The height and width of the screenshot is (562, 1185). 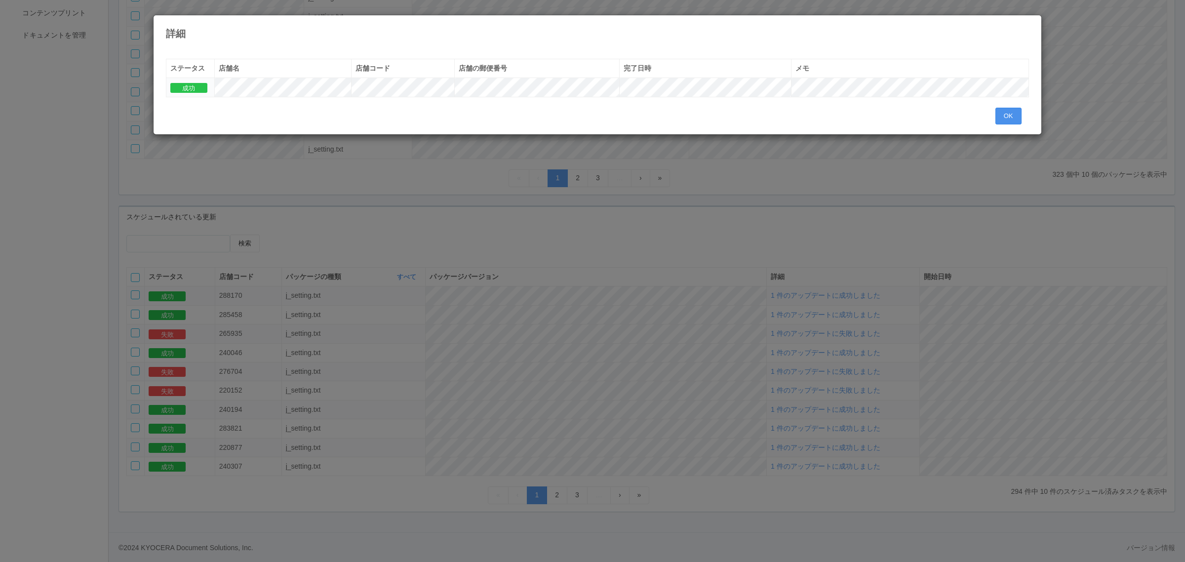 What do you see at coordinates (705, 68) in the screenshot?
I see `div: 完了日時` at bounding box center [705, 68].